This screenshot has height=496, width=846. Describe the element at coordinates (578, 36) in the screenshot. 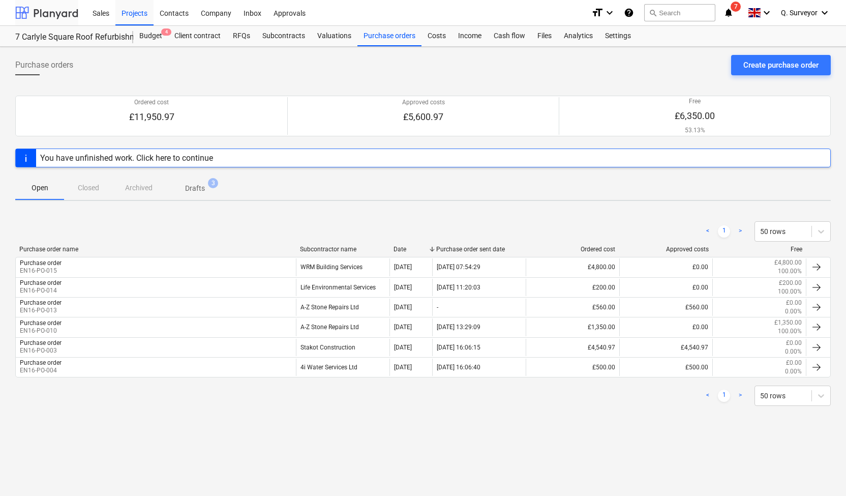

I see `div: Analytics` at that location.